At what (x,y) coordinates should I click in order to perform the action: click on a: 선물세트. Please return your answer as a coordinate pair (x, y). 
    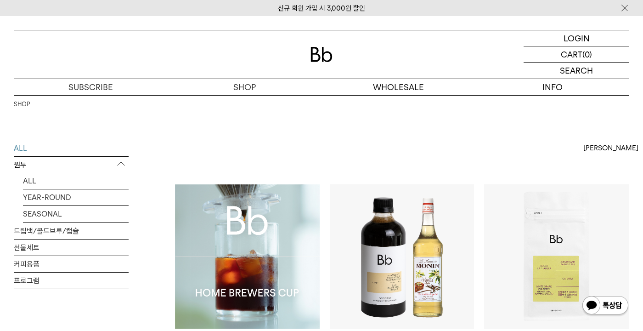
    Looking at the image, I should click on (71, 247).